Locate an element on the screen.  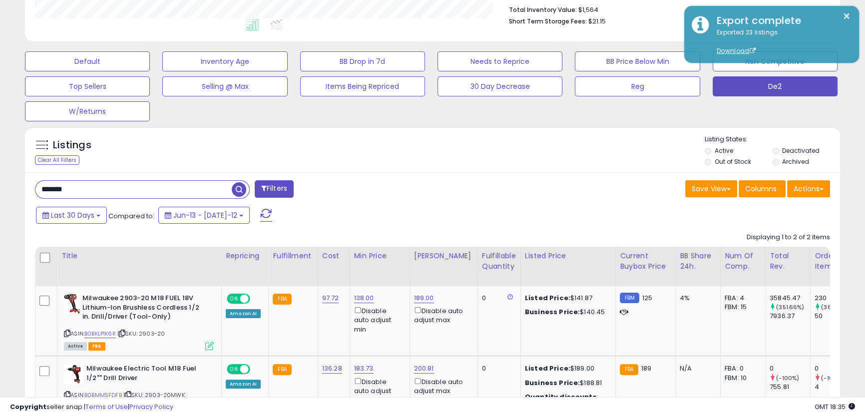
div: $189.00 is located at coordinates (566, 369).